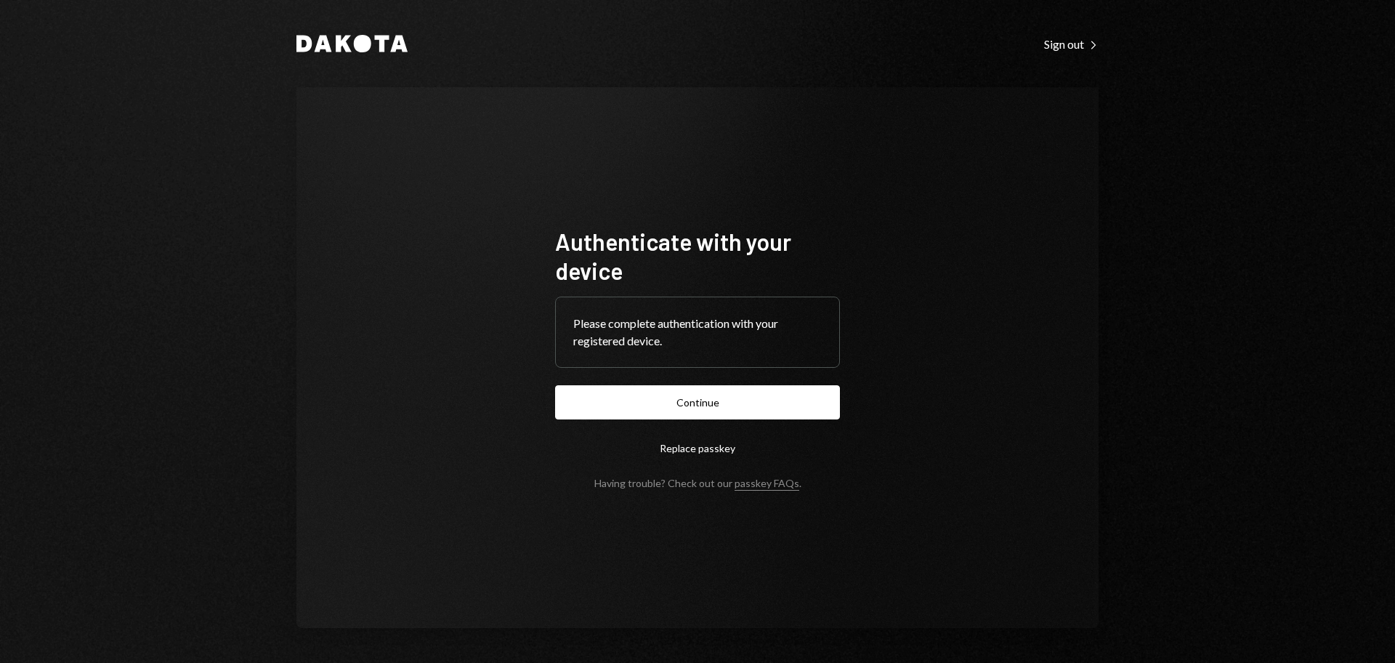 The width and height of the screenshot is (1395, 663). Describe the element at coordinates (697, 448) in the screenshot. I see `button: Replace passkey` at that location.